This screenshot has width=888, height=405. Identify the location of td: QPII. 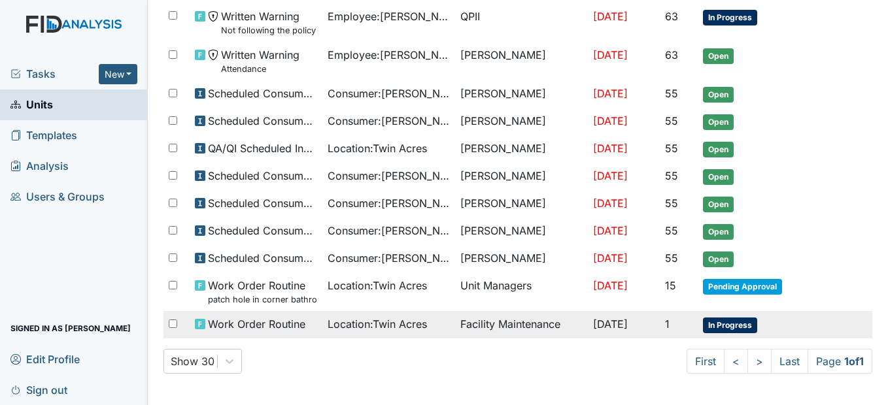
(521, 22).